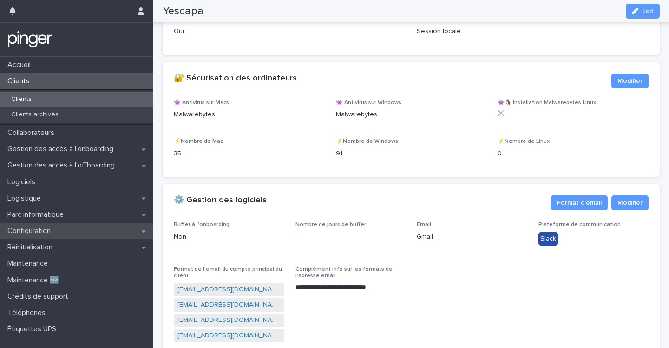 The image size is (669, 348). I want to click on button: Format d'email, so click(580, 203).